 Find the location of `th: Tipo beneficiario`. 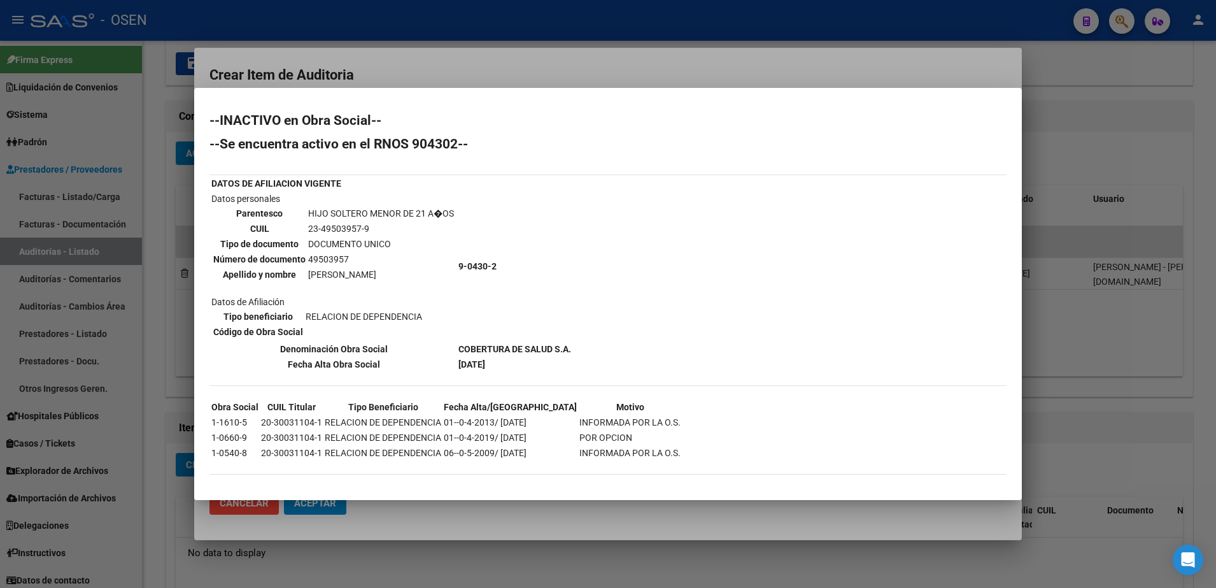

th: Tipo beneficiario is located at coordinates (258, 317).